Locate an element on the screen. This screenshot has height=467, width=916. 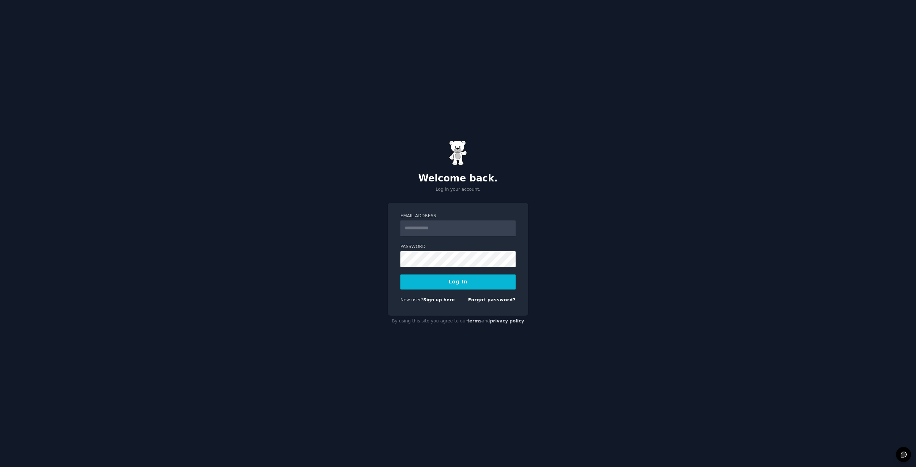
span: New user? is located at coordinates (412, 300).